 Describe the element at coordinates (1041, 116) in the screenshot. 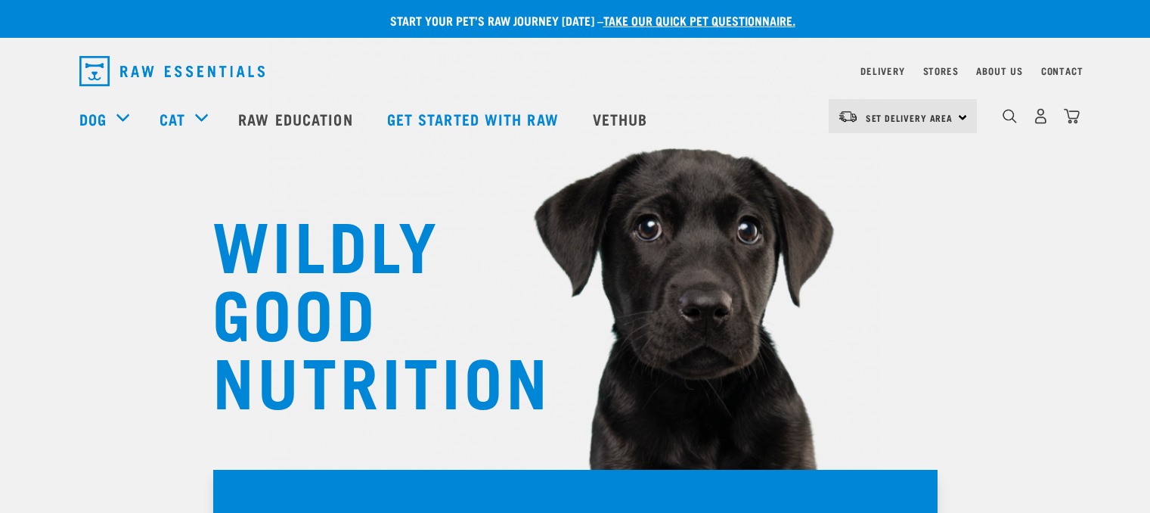

I see `img: user.png` at that location.